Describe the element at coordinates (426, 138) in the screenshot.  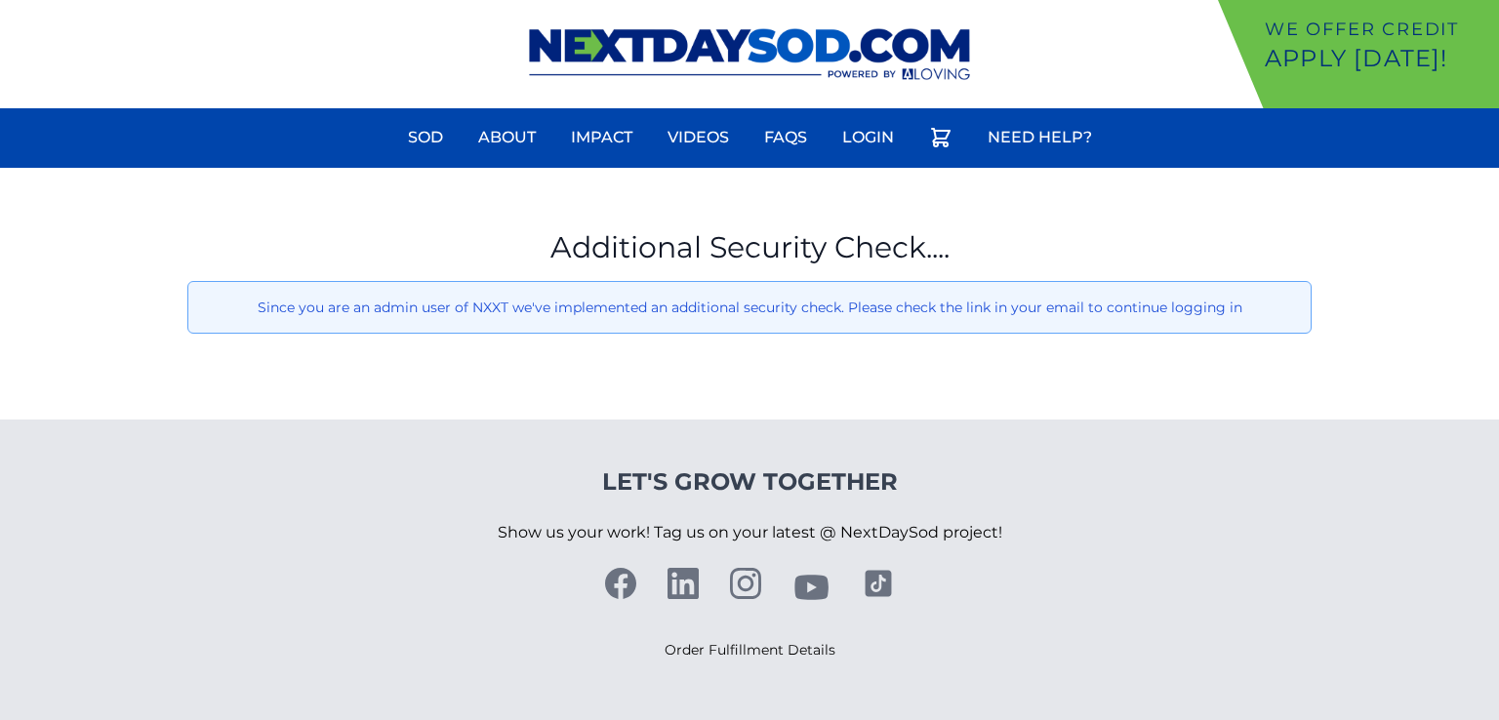
I see `a: Sod` at that location.